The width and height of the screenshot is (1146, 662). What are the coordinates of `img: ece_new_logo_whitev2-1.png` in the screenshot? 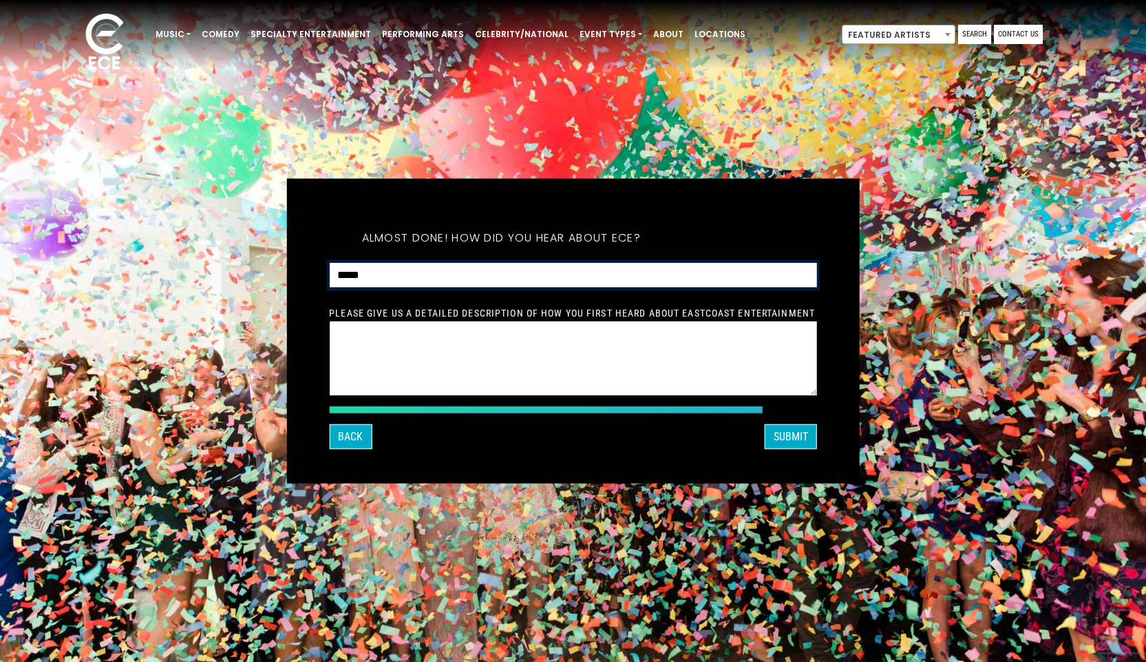 It's located at (105, 43).